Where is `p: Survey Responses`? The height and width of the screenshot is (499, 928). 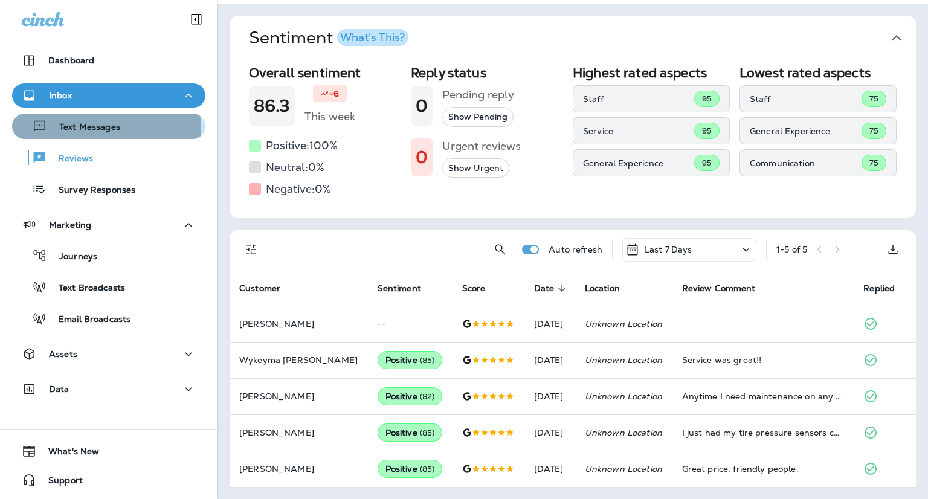 p: Survey Responses is located at coordinates (91, 190).